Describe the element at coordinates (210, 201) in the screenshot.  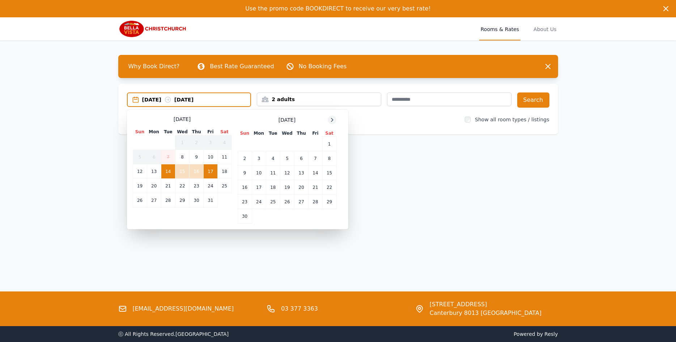
I see `td: 31` at that location.